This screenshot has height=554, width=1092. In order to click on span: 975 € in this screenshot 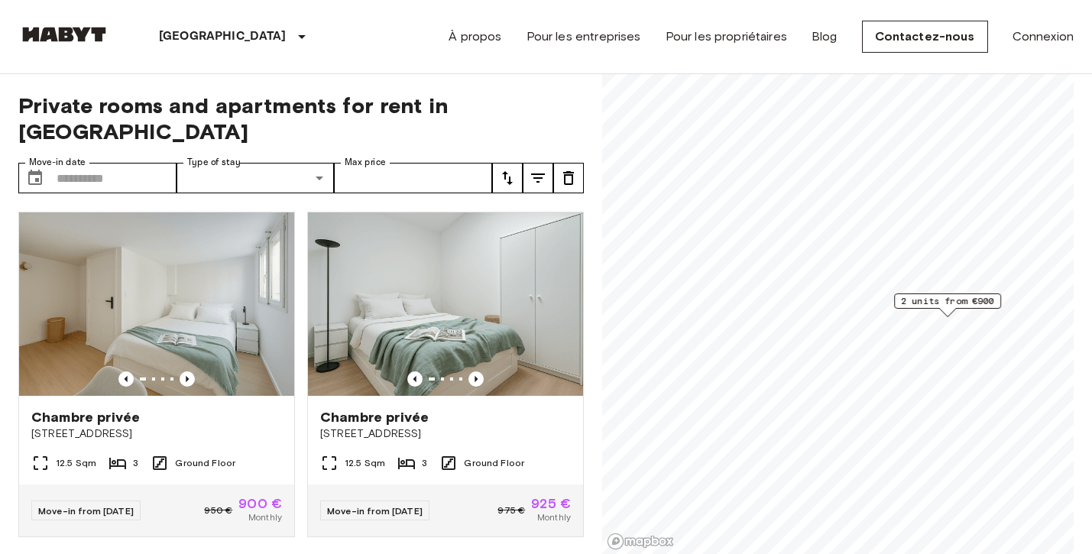, I will do `click(511, 511)`.